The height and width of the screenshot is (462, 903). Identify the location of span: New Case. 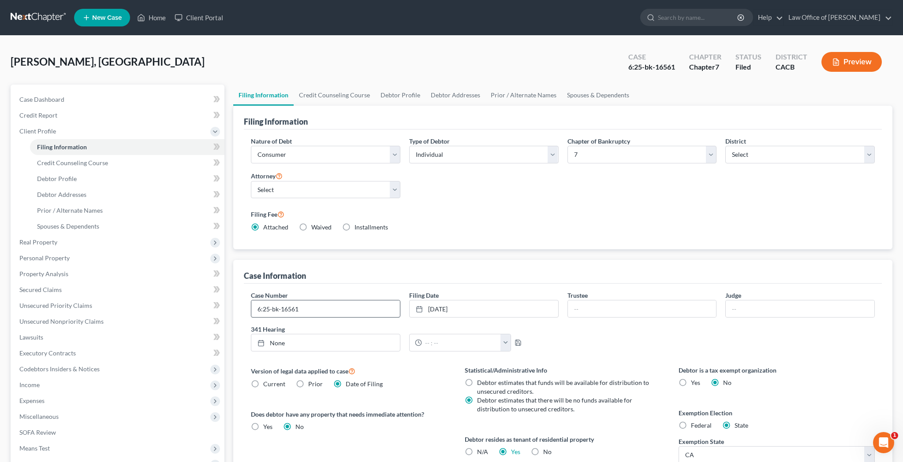
(107, 18).